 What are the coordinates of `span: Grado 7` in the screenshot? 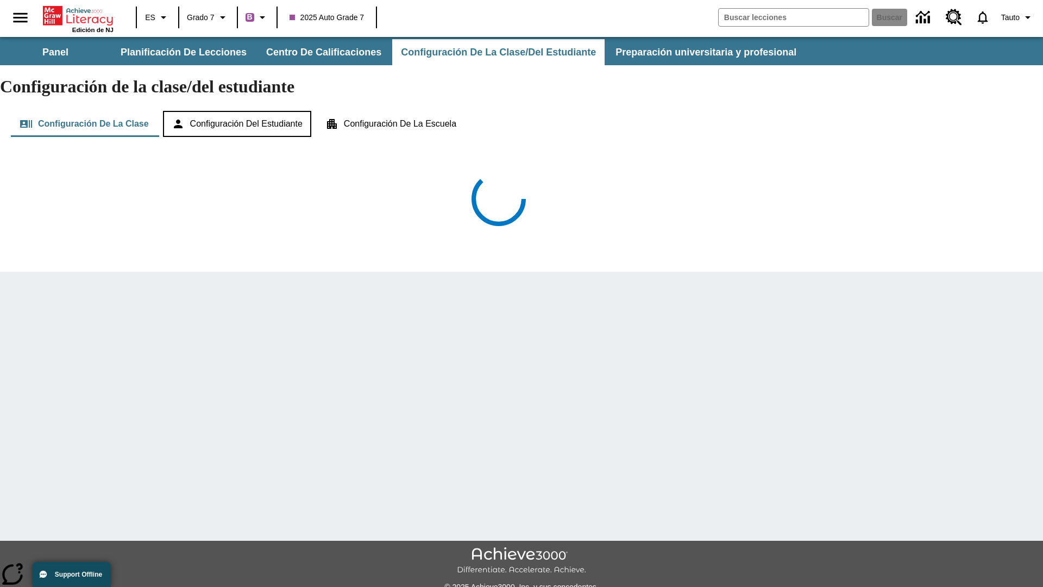 It's located at (200, 17).